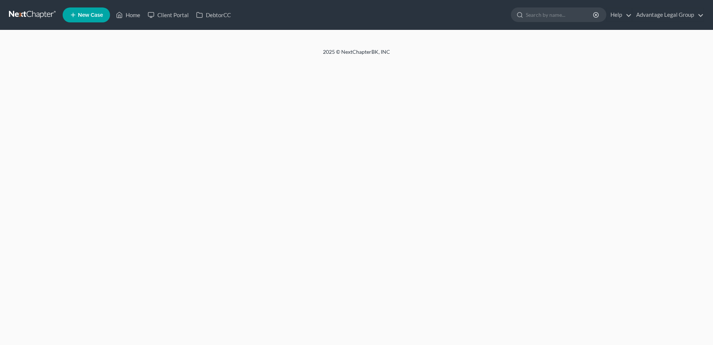  Describe the element at coordinates (357, 55) in the screenshot. I see `div: 2025 © NextChapterBK, INC` at that location.